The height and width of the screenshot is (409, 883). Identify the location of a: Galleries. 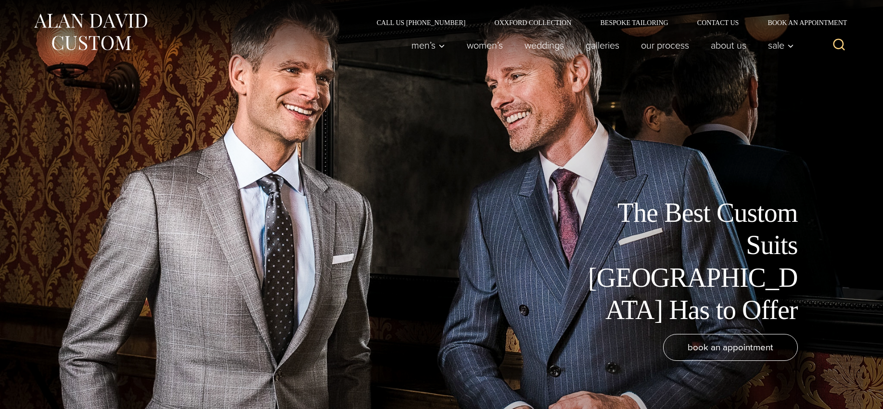
(602, 45).